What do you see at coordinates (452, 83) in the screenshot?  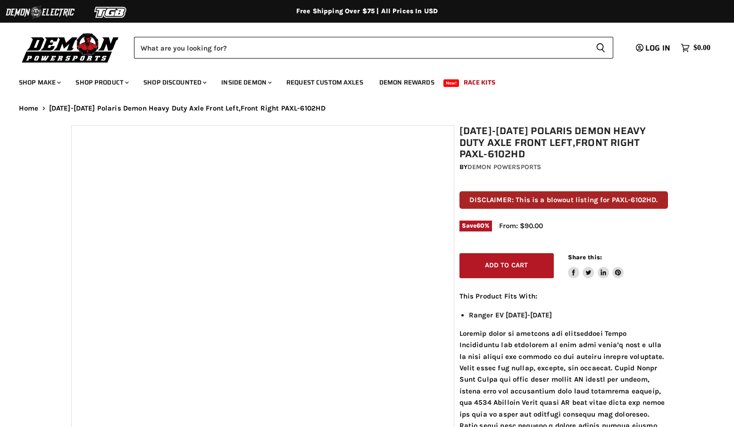 I see `span: New!` at bounding box center [452, 83].